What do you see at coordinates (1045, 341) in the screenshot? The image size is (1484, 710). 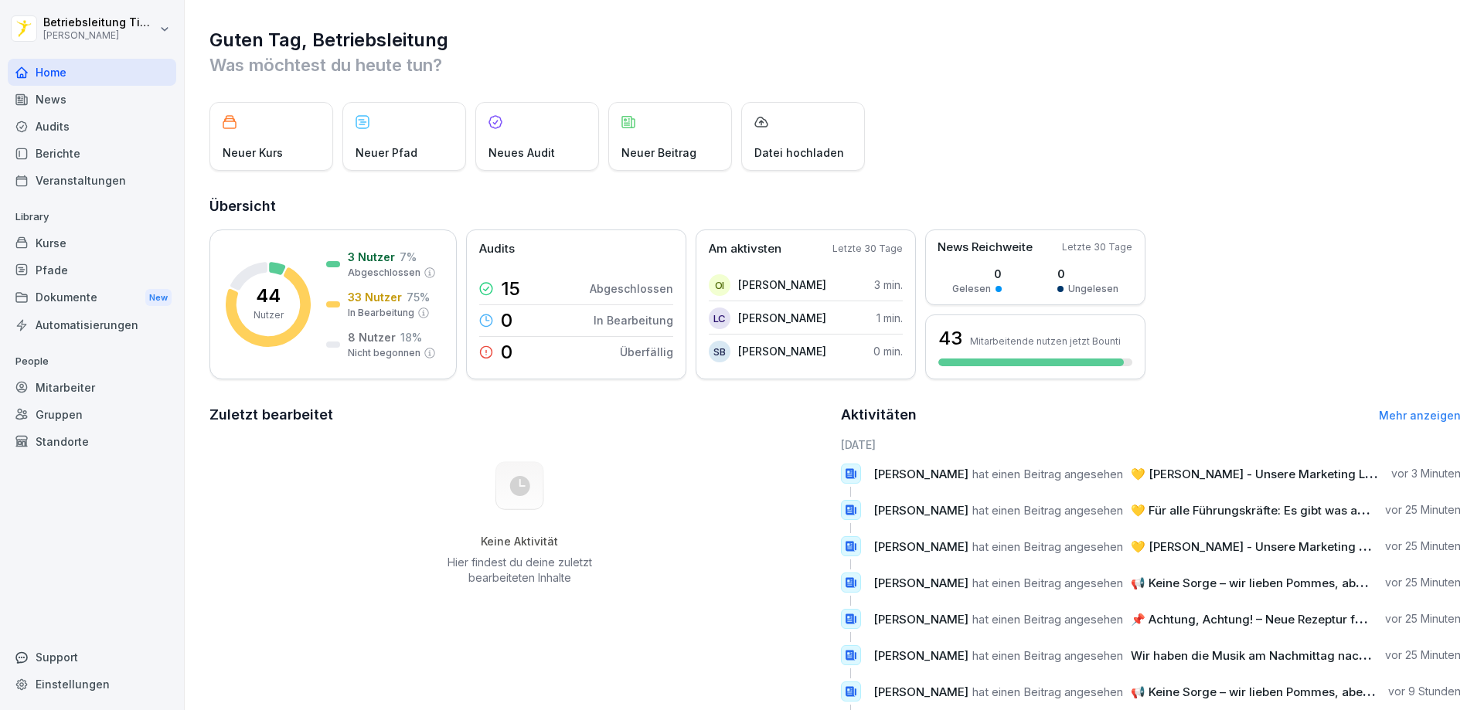 I see `p: Mitarbeitende nutzen jetzt Bounti` at bounding box center [1045, 341].